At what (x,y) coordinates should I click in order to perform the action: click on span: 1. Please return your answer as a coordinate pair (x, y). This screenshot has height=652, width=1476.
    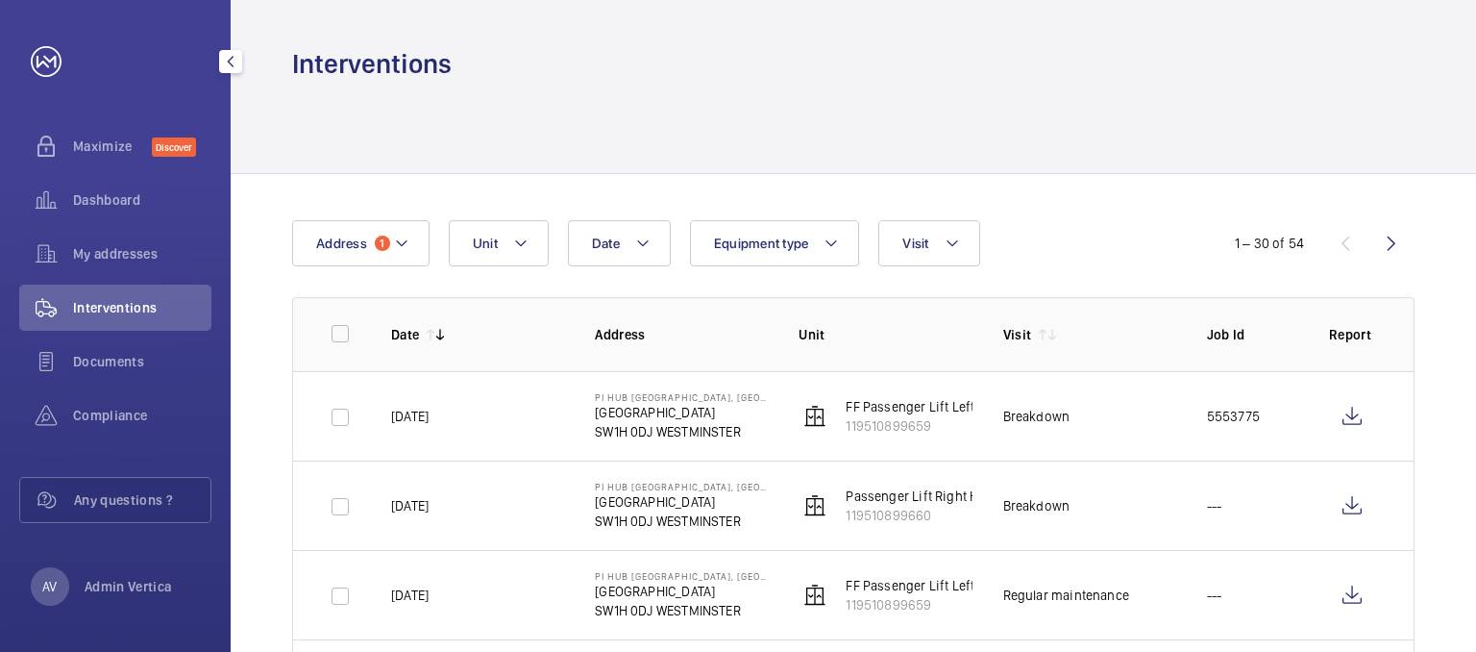
    Looking at the image, I should click on (382, 243).